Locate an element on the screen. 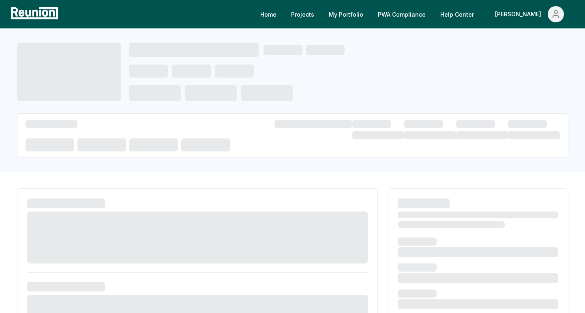 This screenshot has height=313, width=585. a: Help Center is located at coordinates (457, 14).